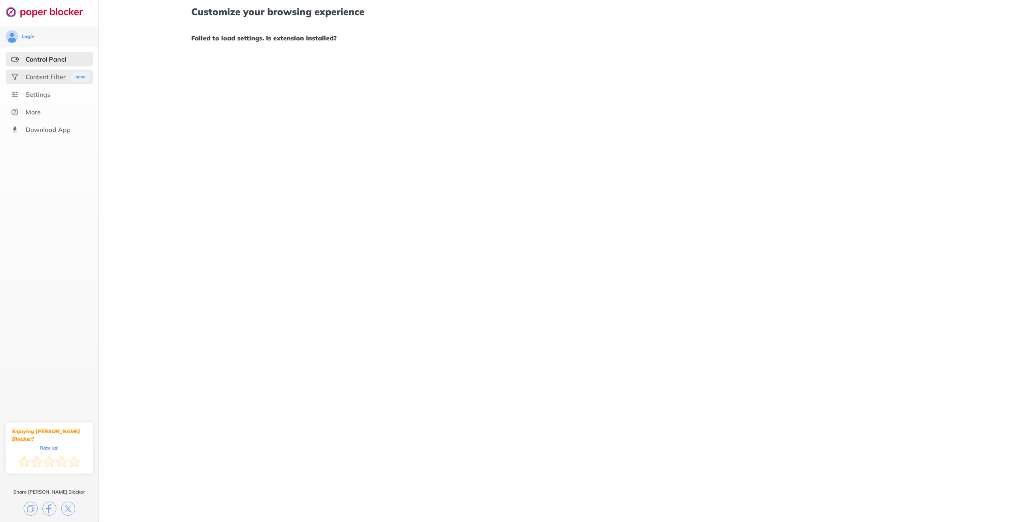  What do you see at coordinates (68, 508) in the screenshot?
I see `img: x.svg` at bounding box center [68, 508].